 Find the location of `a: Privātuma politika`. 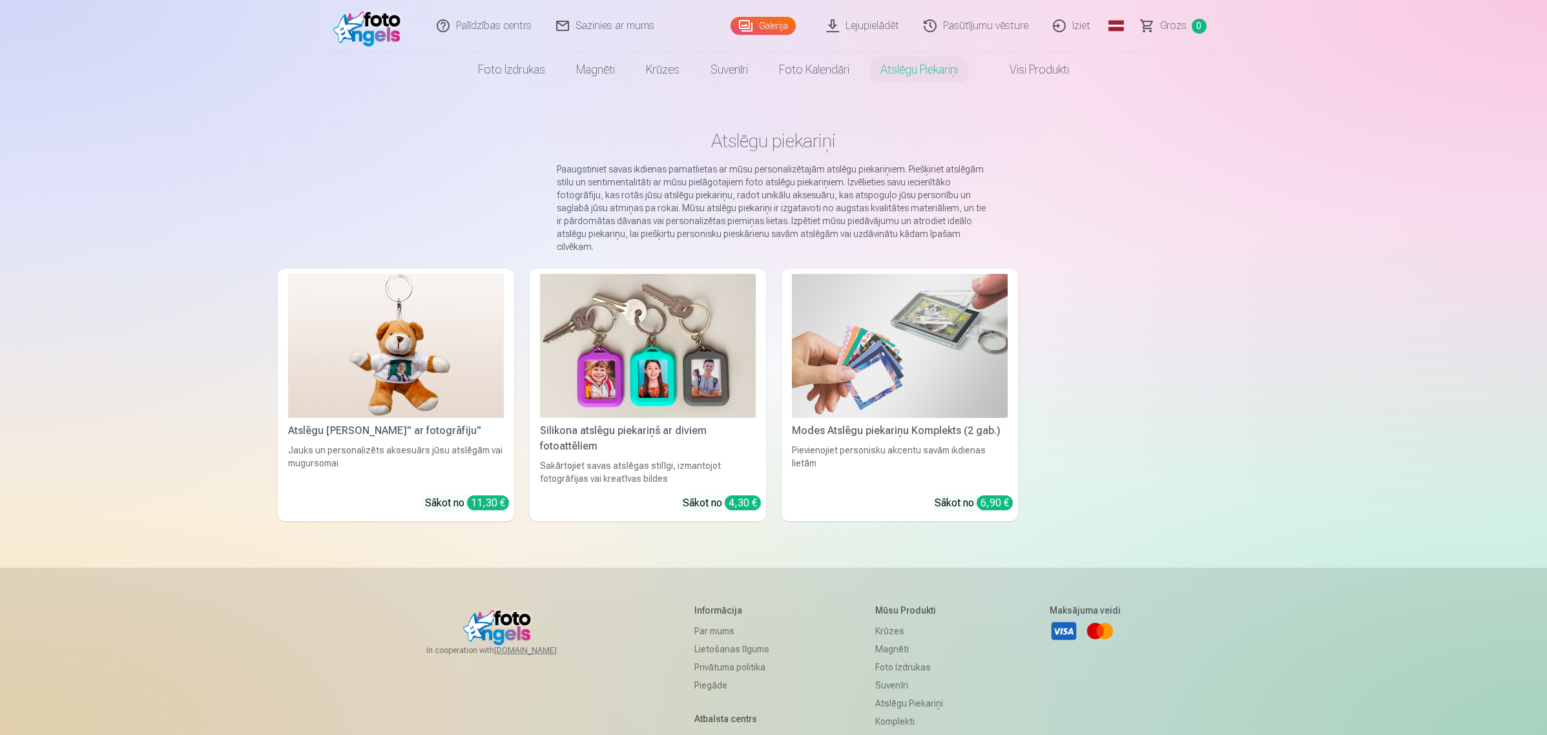

a: Privātuma politika is located at coordinates (732, 667).